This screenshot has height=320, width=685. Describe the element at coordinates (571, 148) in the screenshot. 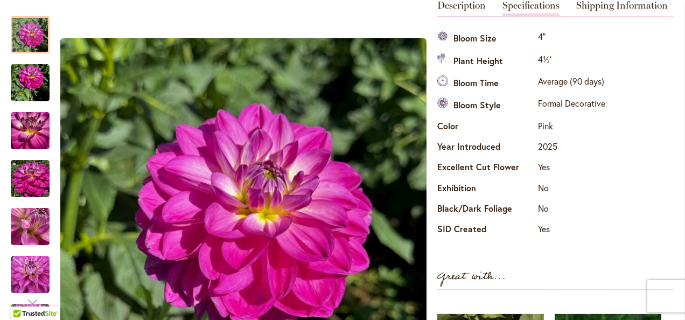

I see `td: 2025` at that location.